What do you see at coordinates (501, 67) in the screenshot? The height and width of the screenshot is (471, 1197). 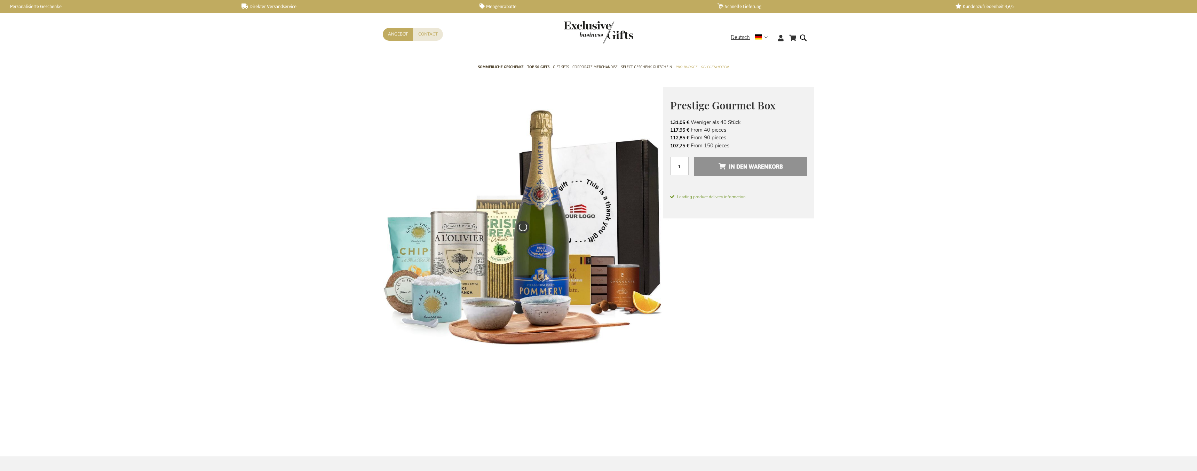 I see `span: Sommerliche geschenke` at bounding box center [501, 67].